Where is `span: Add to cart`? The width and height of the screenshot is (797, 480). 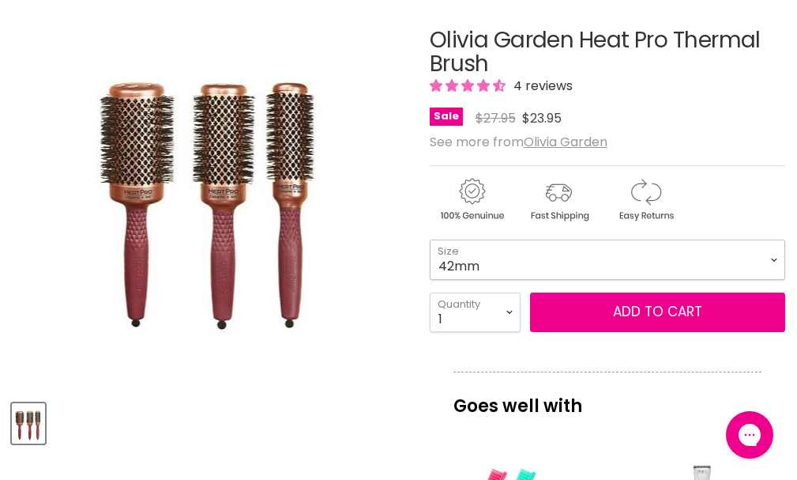 span: Add to cart is located at coordinates (657, 311).